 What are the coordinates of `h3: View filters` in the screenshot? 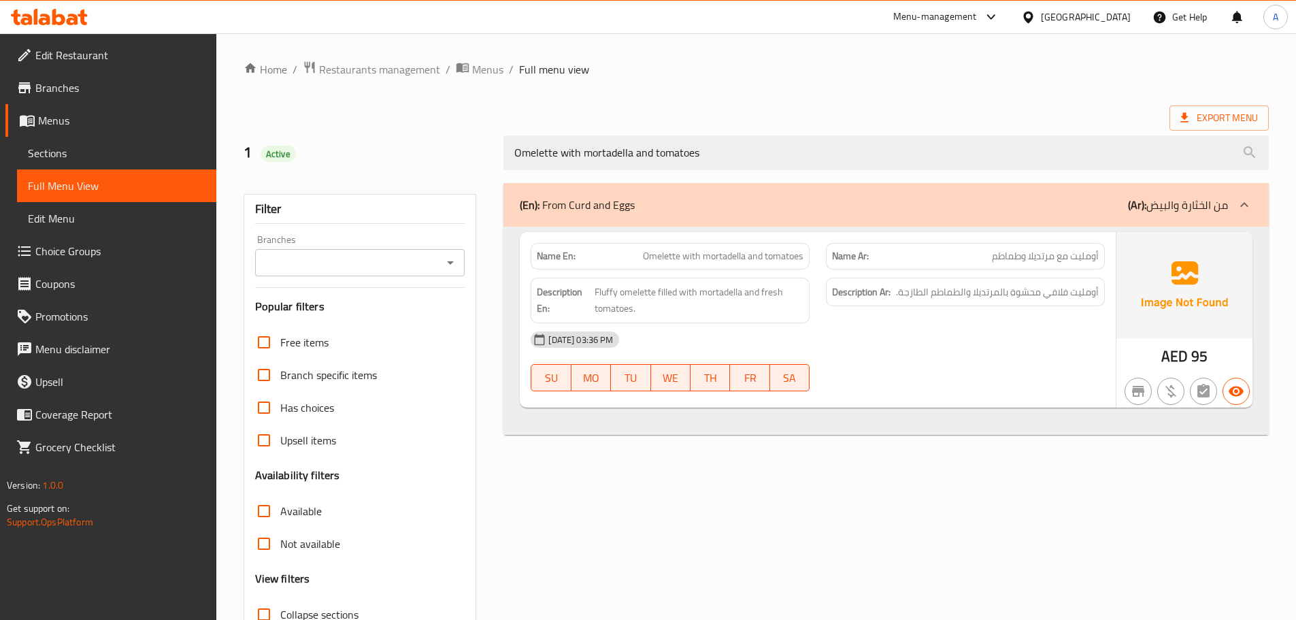 It's located at (282, 578).